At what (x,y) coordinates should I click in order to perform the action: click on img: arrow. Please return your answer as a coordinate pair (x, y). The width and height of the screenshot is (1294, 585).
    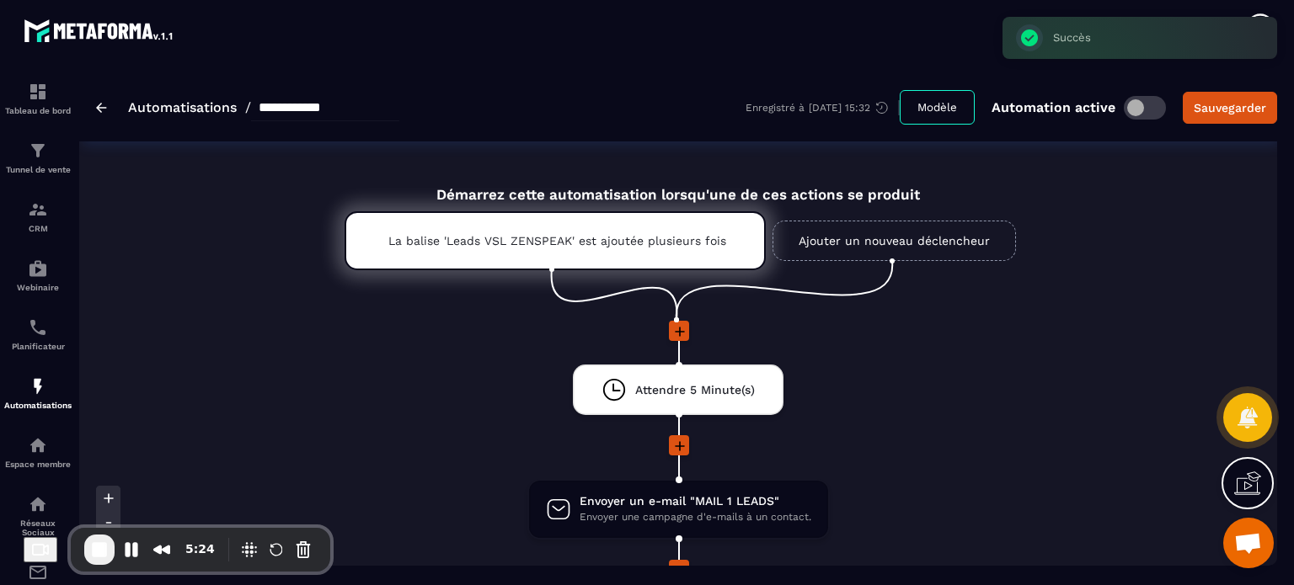
    Looking at the image, I should click on (101, 108).